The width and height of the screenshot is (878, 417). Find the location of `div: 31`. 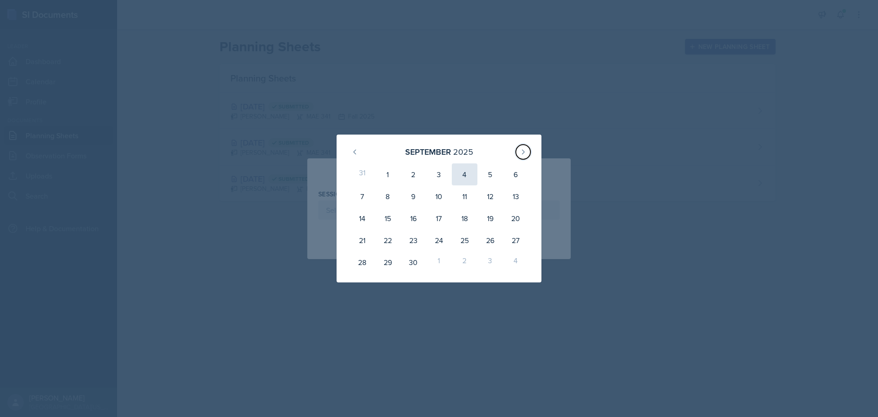

div: 31 is located at coordinates (362, 174).